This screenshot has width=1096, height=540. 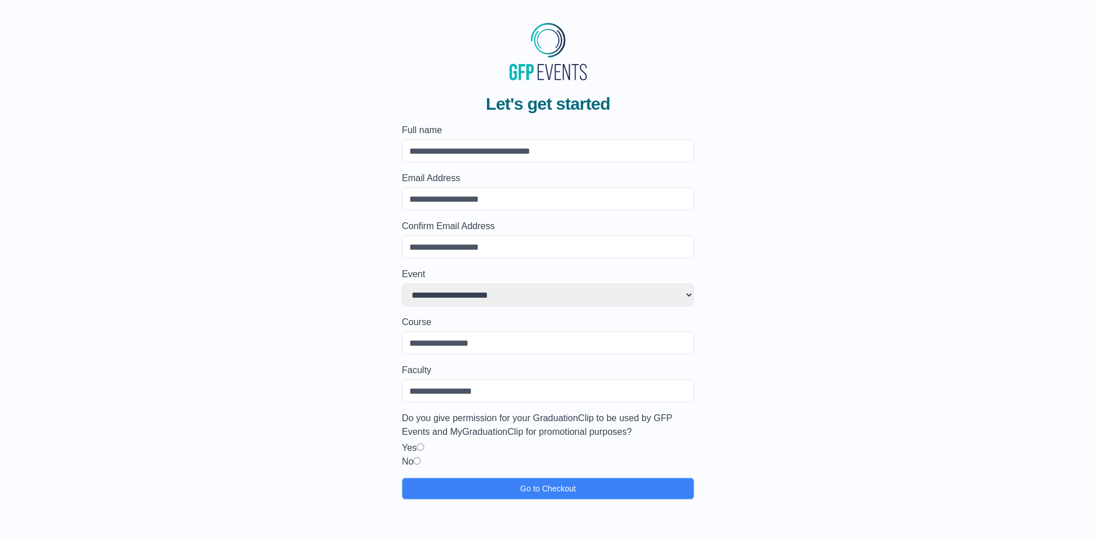 What do you see at coordinates (548, 130) in the screenshot?
I see `label: Full name` at bounding box center [548, 130].